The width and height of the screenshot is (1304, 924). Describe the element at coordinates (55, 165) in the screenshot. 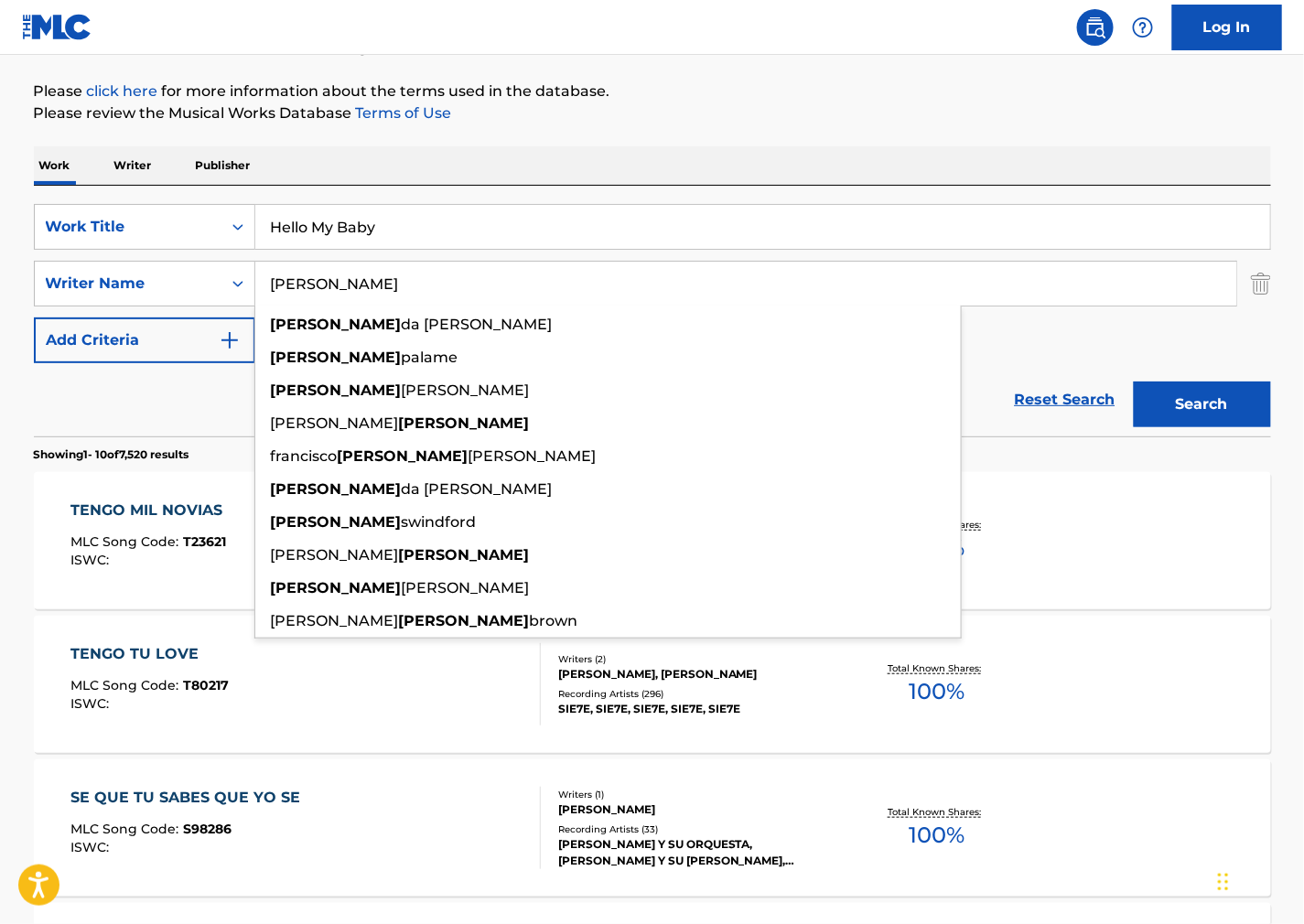

I see `p: Work` at that location.